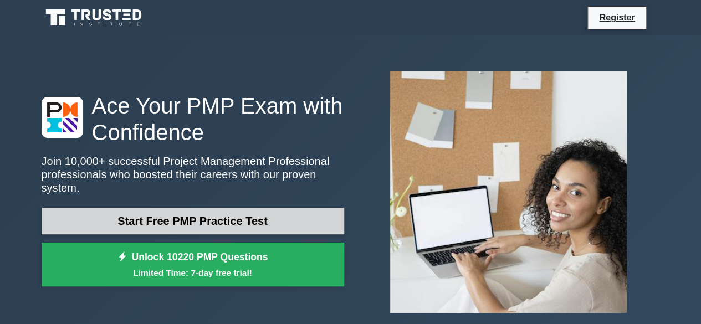  What do you see at coordinates (193, 119) in the screenshot?
I see `h1: Ace Your PMP Exam with Confidence` at bounding box center [193, 119].